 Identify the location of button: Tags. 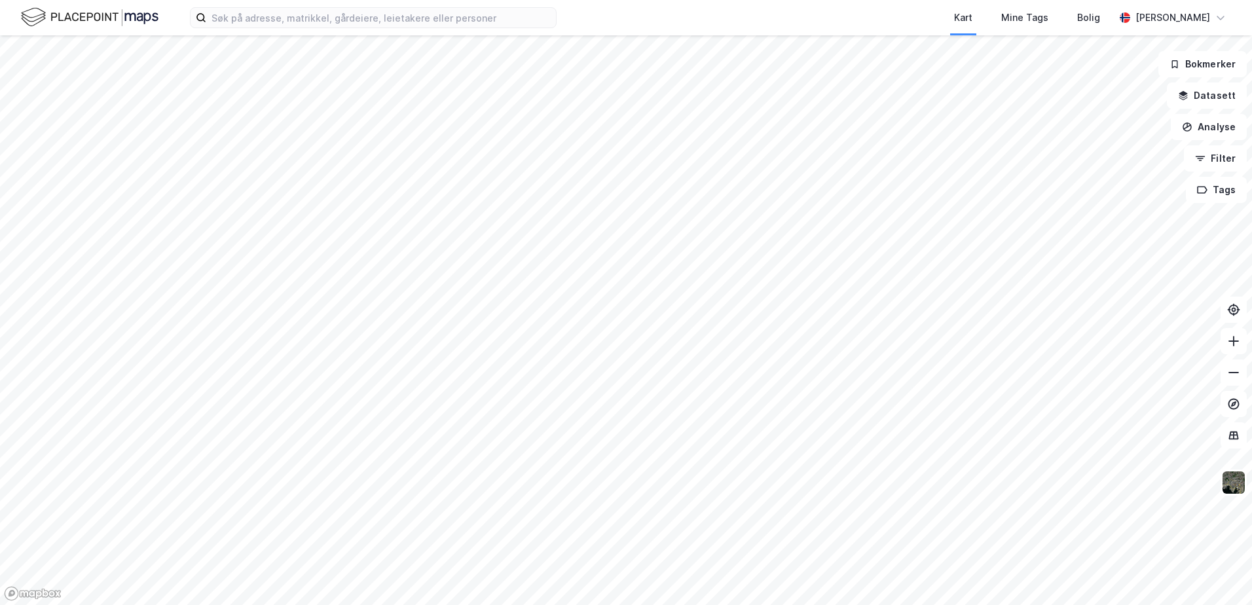
(1216, 190).